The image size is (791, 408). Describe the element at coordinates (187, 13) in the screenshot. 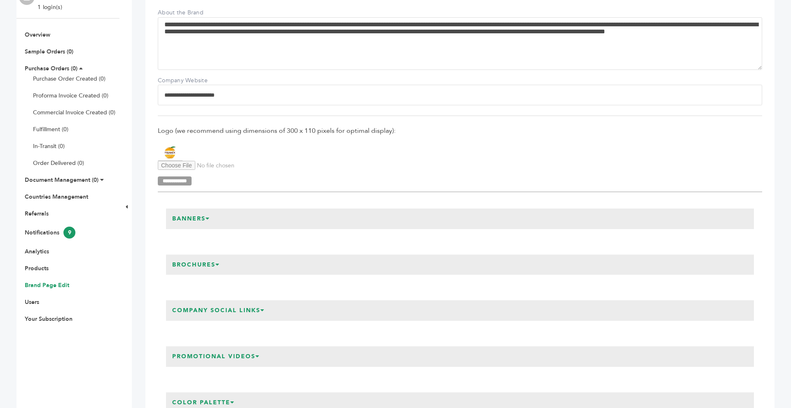

I see `label: About the Brand` at that location.